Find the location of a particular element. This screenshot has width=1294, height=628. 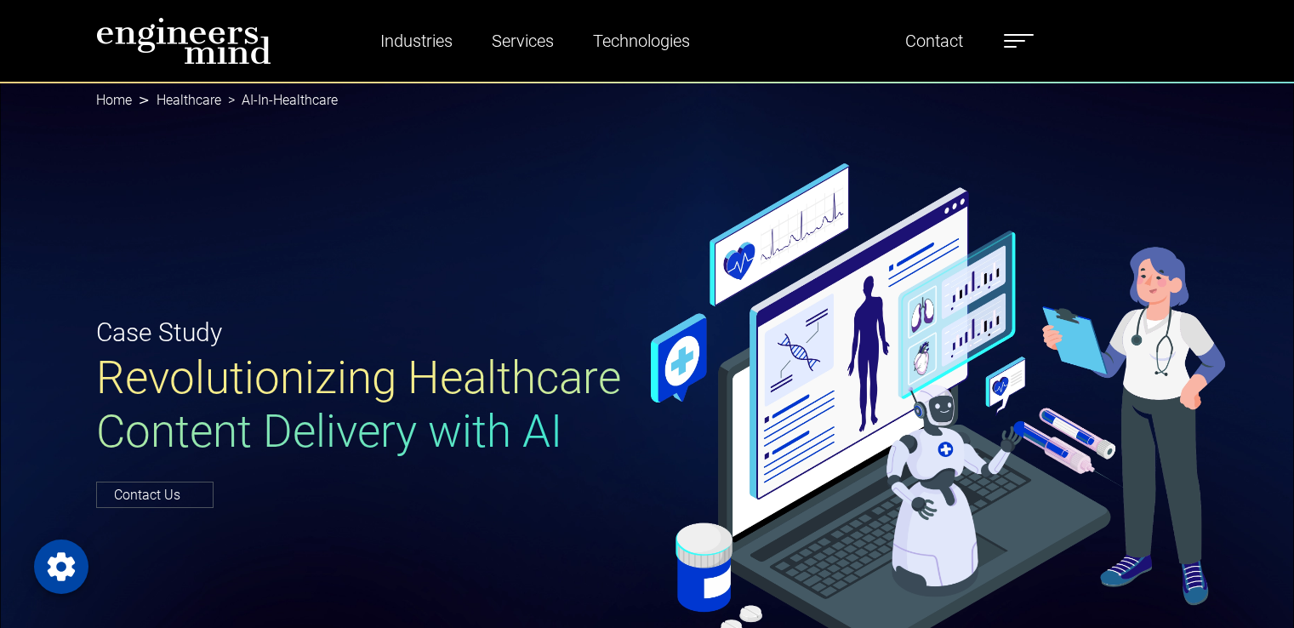

li: AI-In-Healthcare is located at coordinates (279, 100).